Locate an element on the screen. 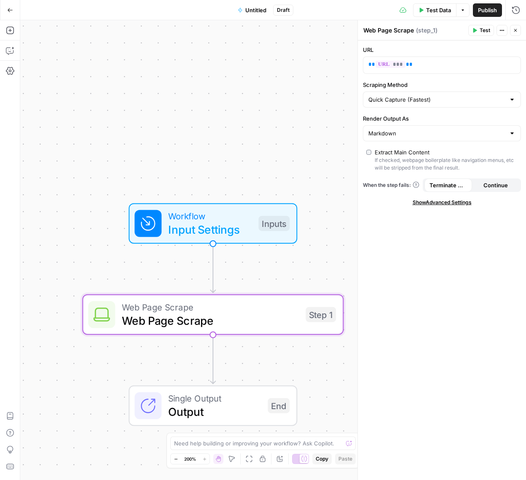 This screenshot has height=480, width=526. span: Show Advanced Settings is located at coordinates (442, 202).